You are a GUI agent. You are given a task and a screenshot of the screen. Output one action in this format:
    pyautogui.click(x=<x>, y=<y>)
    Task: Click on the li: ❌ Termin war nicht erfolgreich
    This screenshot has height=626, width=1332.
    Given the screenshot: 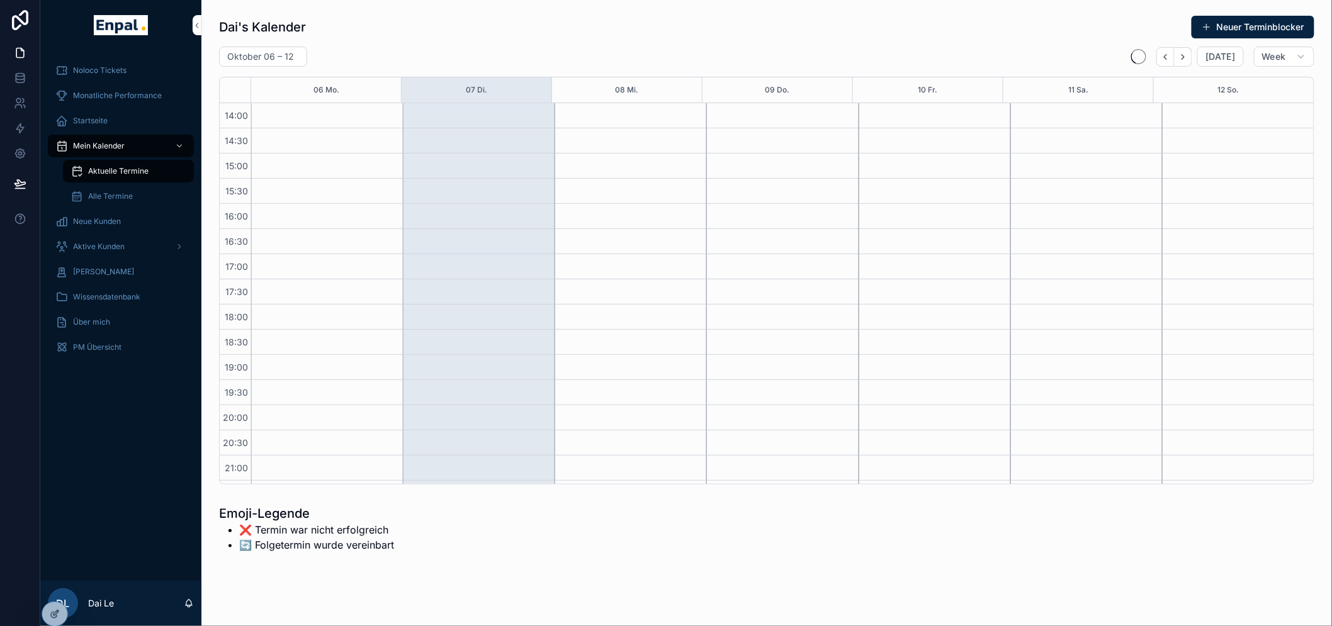 What is the action you would take?
    pyautogui.click(x=317, y=530)
    